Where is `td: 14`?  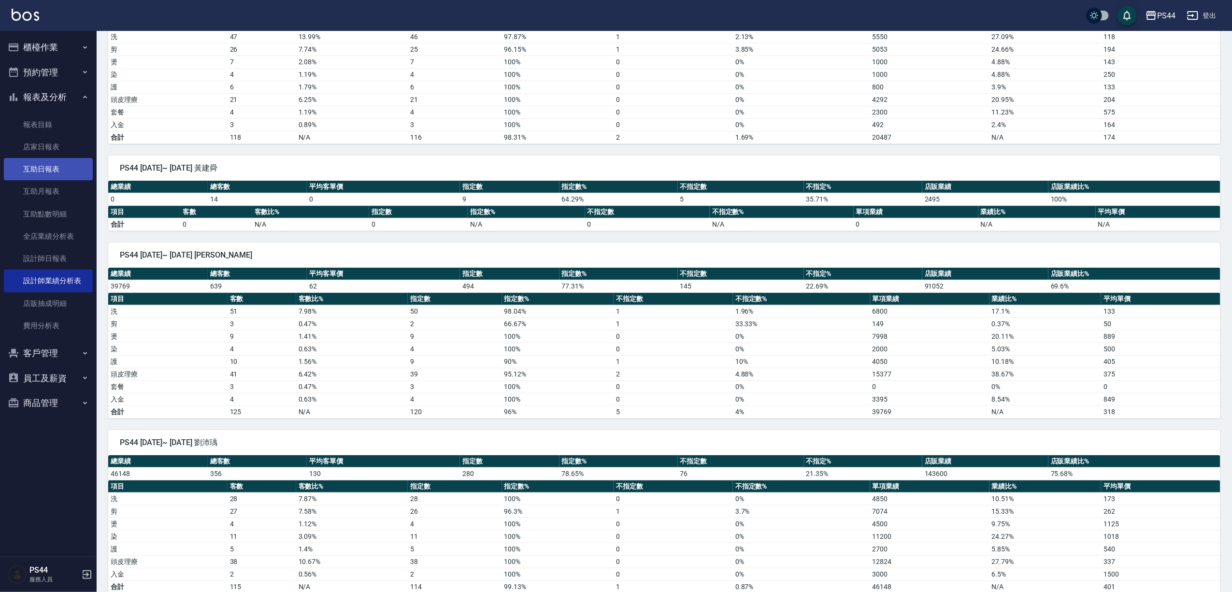
td: 14 is located at coordinates (257, 199).